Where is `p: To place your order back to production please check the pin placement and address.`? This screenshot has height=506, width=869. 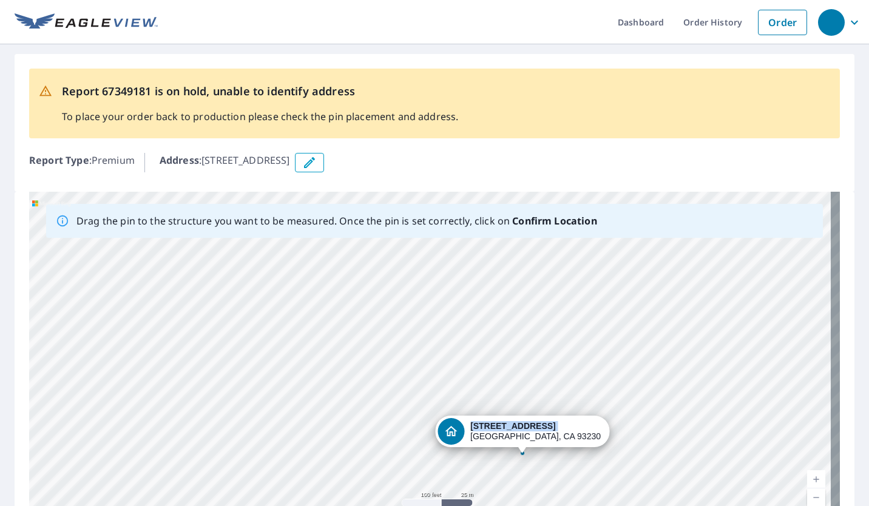
p: To place your order back to production please check the pin placement and address. is located at coordinates (260, 117).